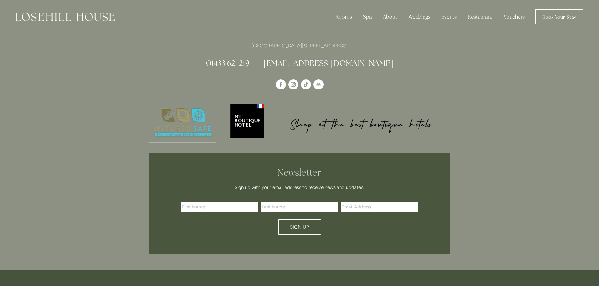  What do you see at coordinates (559, 17) in the screenshot?
I see `a: Book Your Stay` at bounding box center [559, 17].